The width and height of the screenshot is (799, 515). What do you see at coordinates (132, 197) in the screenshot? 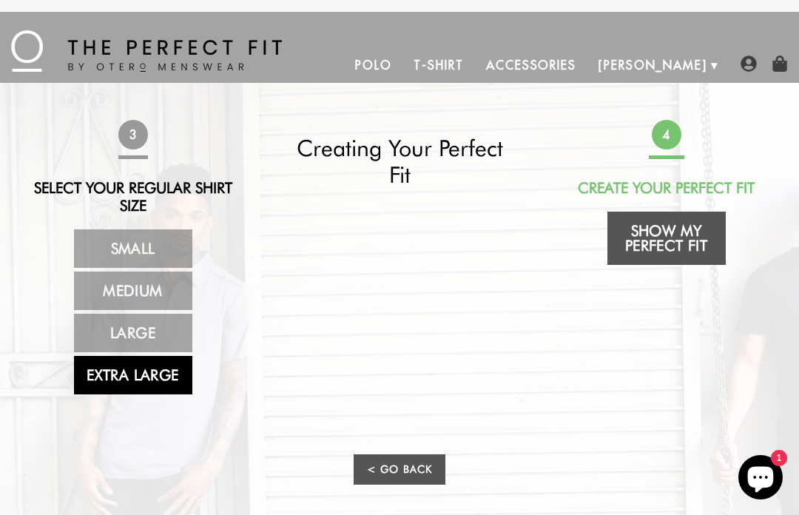
I see `h2: Select Your Regular Shirt Size` at bounding box center [132, 197].